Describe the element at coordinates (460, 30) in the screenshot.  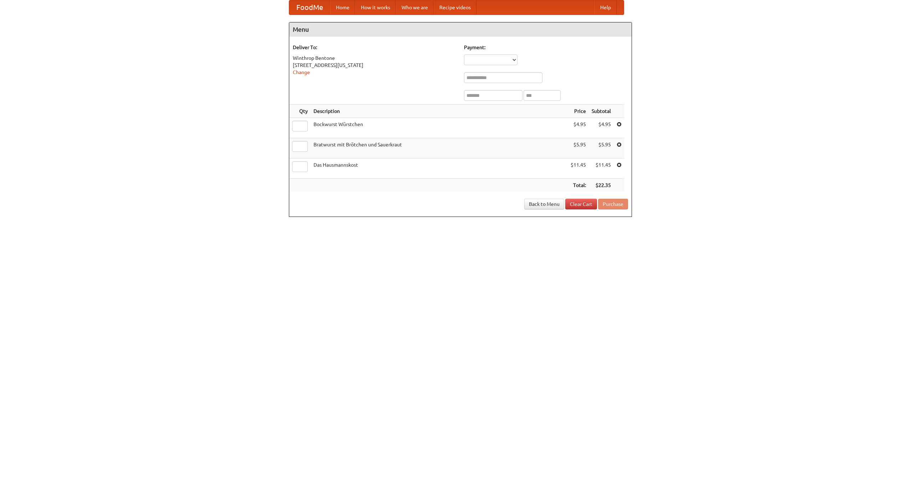
I see `h4: Menu` at that location.